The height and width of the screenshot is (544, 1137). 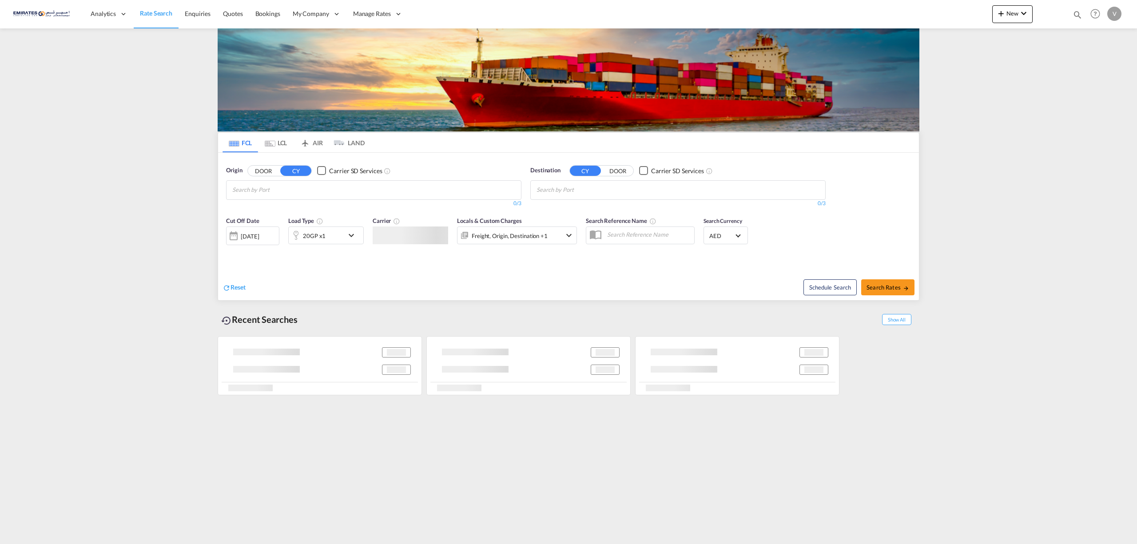 I want to click on div: Recent Searches, so click(x=259, y=319).